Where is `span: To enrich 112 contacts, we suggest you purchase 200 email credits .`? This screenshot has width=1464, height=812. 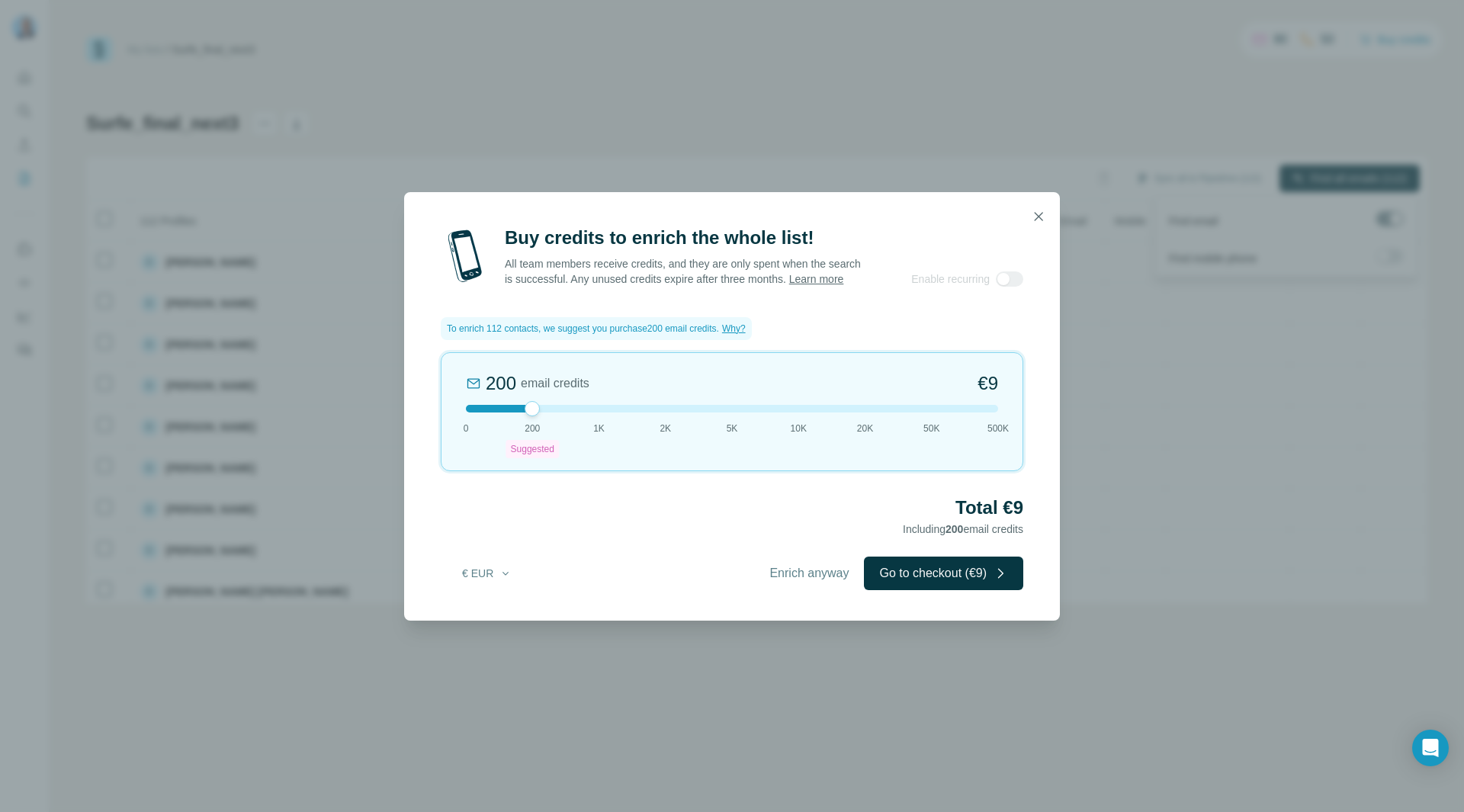 span: To enrich 112 contacts, we suggest you purchase 200 email credits . is located at coordinates (582, 329).